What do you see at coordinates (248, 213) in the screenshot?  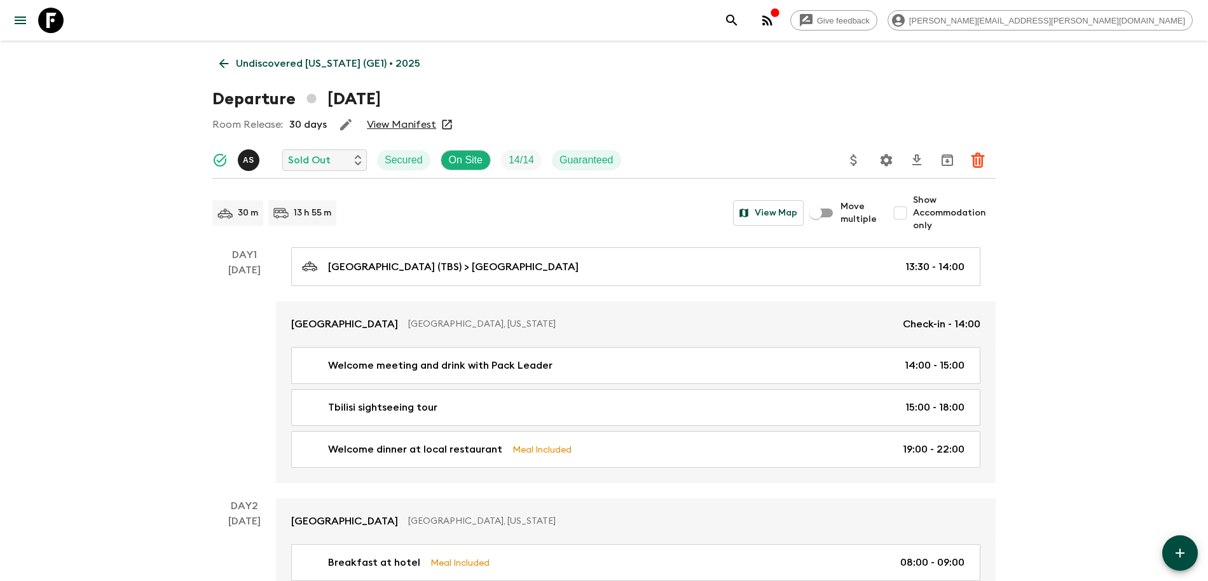 I see `p: 30 m` at bounding box center [248, 213].